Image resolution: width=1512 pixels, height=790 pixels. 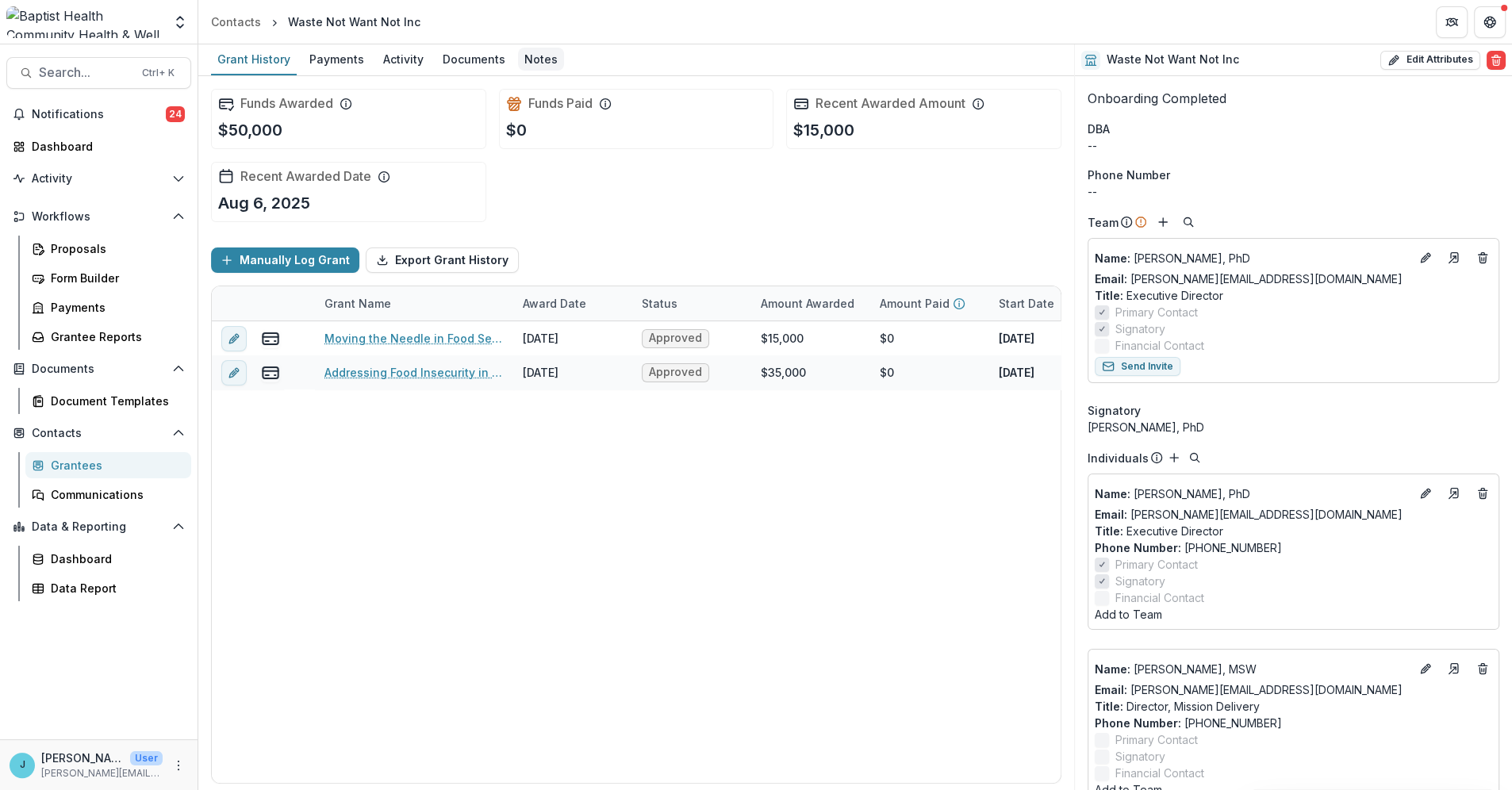 I want to click on a: Notes, so click(x=541, y=60).